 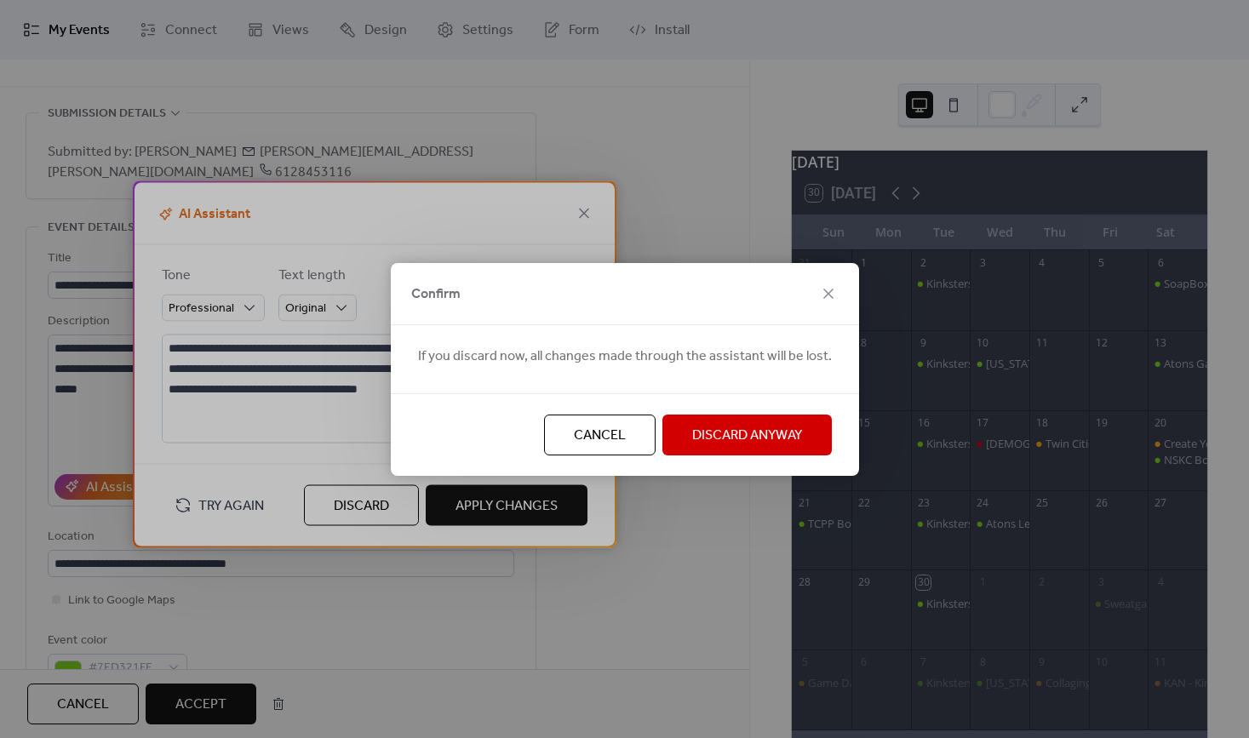 What do you see at coordinates (600, 436) in the screenshot?
I see `span: Cancel` at bounding box center [600, 436].